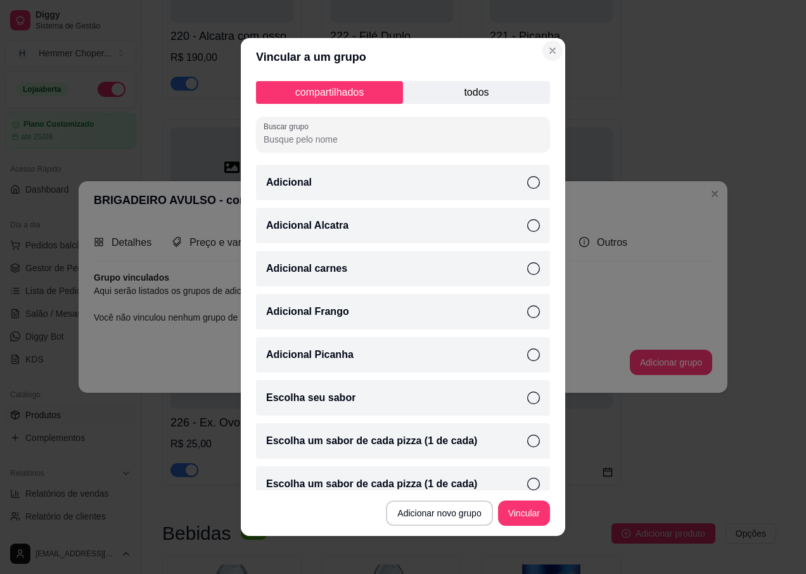  I want to click on input: Buscar grupo, so click(403, 139).